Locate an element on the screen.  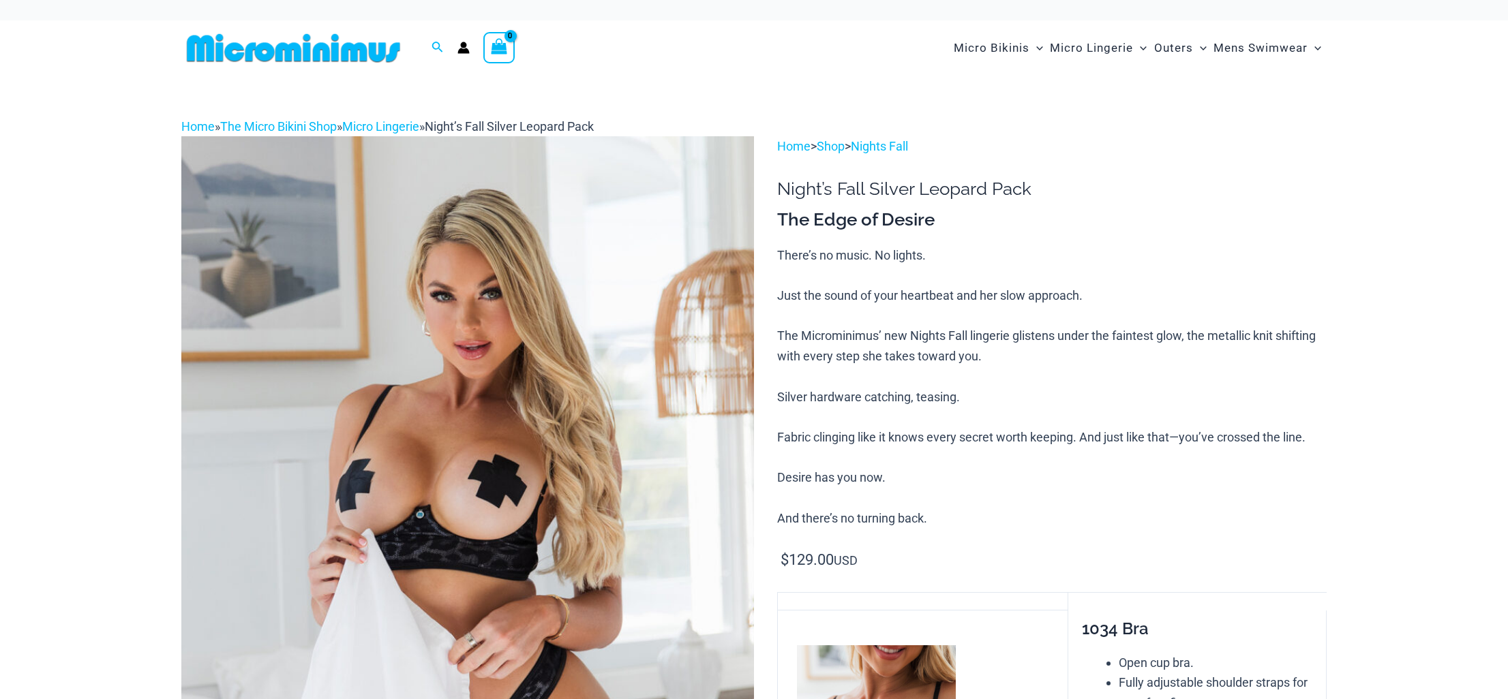
h3: The Edge of Desire is located at coordinates (1052, 220).